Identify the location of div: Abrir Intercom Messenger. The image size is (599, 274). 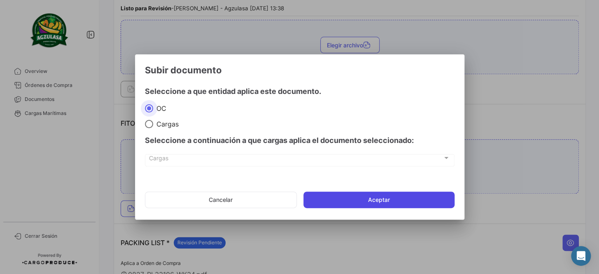
(581, 256).